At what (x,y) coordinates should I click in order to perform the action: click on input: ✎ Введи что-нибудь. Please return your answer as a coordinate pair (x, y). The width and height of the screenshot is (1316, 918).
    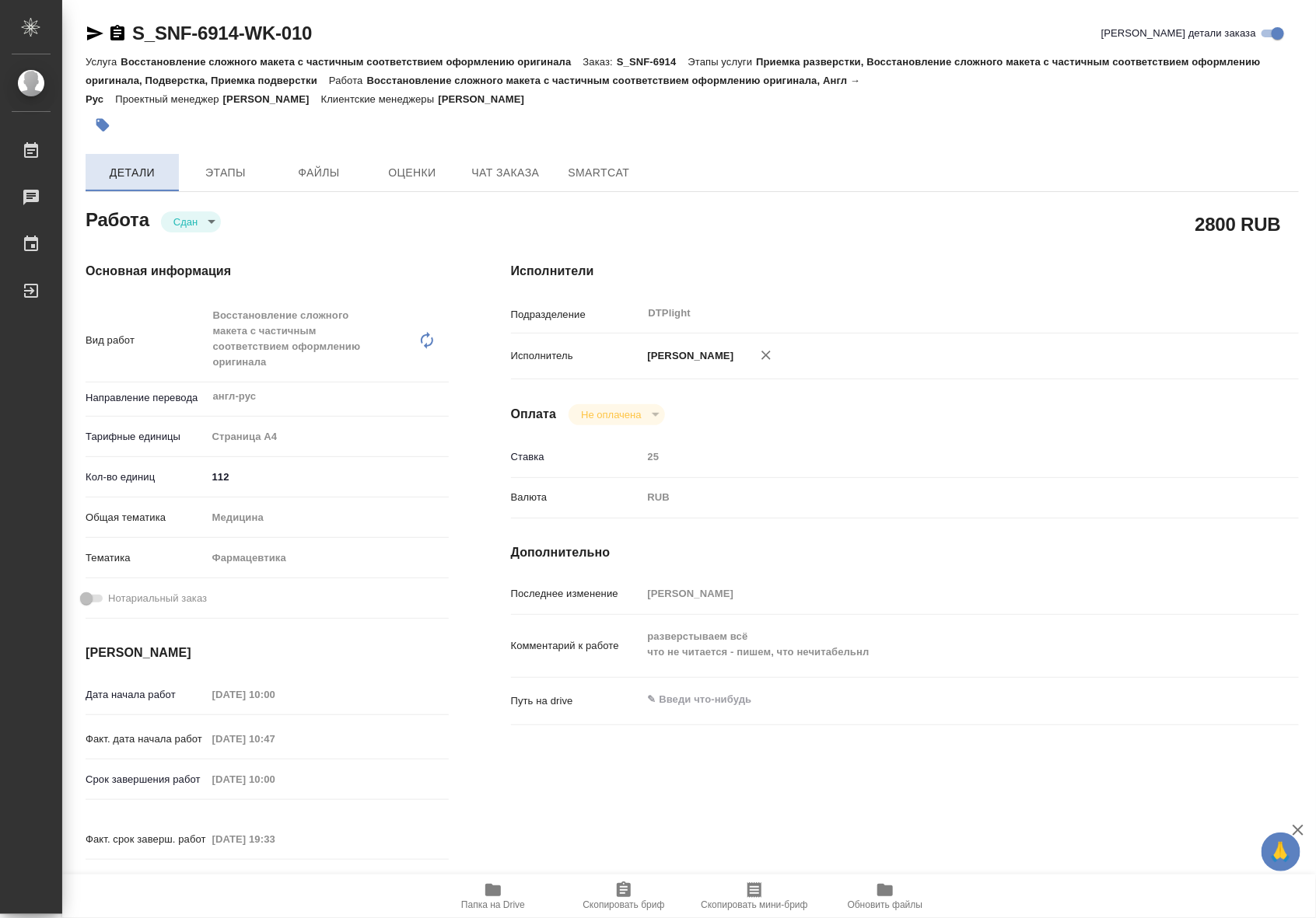
    Looking at the image, I should click on (327, 476).